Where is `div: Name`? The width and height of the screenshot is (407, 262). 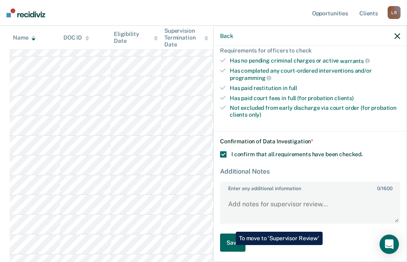 div: Name is located at coordinates (24, 38).